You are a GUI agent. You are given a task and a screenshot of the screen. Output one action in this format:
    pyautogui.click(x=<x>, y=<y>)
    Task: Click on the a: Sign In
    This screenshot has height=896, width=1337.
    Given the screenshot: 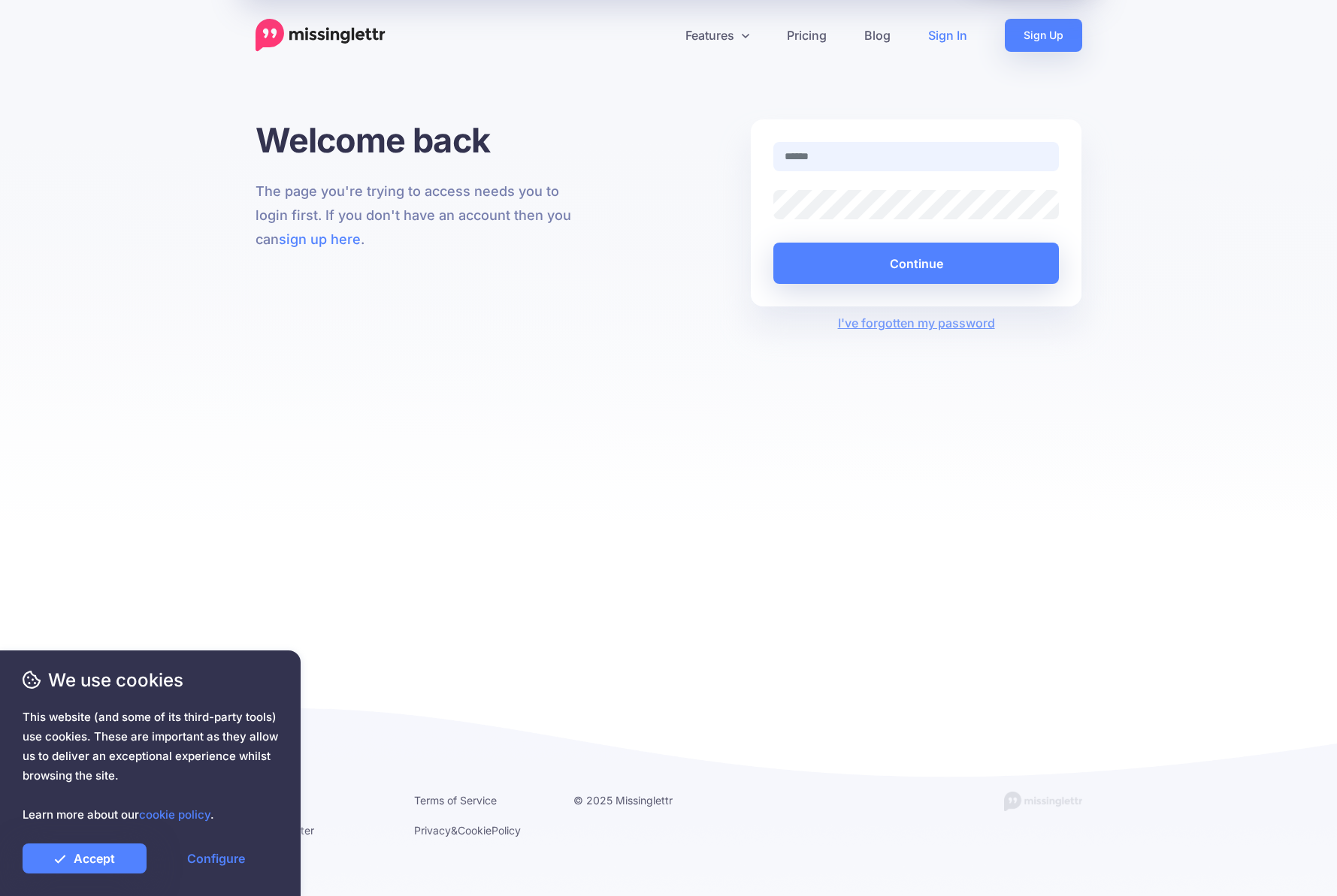 What is the action you would take?
    pyautogui.click(x=947, y=35)
    